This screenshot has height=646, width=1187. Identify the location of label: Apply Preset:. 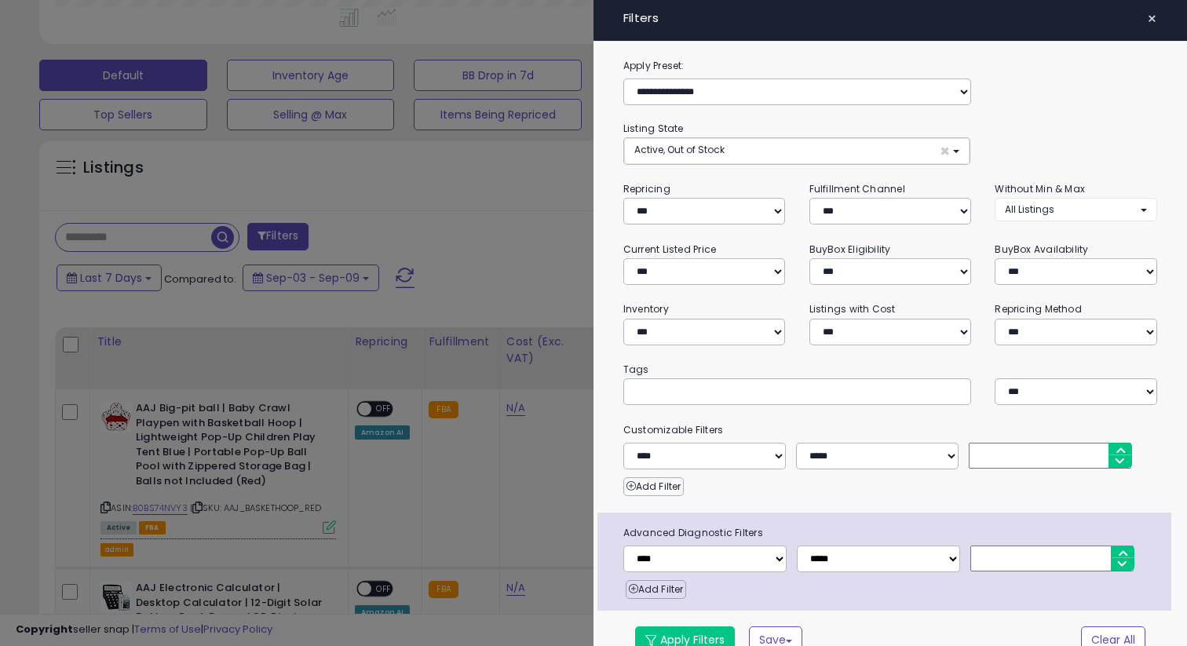
(890, 66).